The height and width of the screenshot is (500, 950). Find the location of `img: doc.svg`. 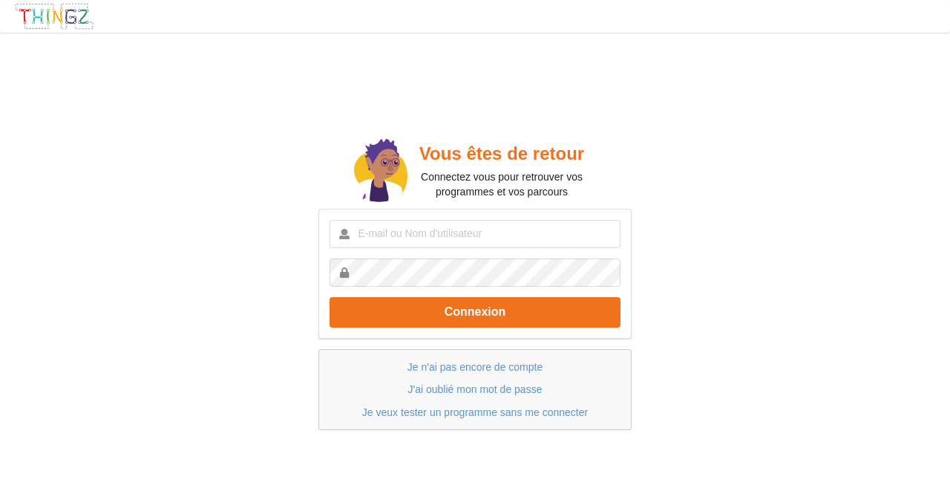

img: doc.svg is located at coordinates (381, 172).